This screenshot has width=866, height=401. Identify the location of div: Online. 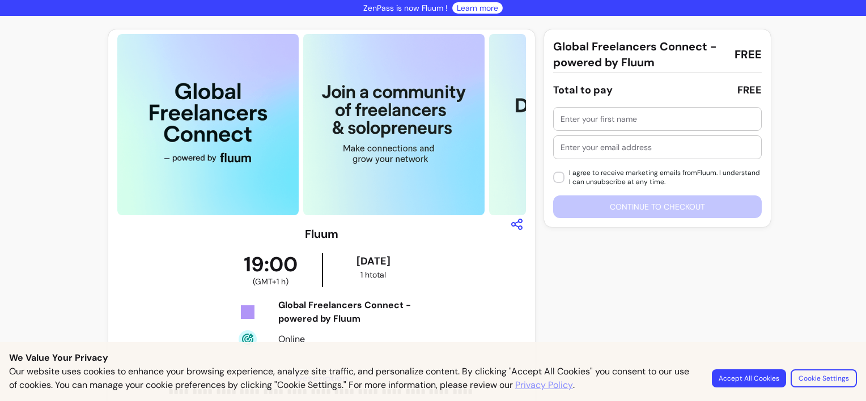
(350, 339).